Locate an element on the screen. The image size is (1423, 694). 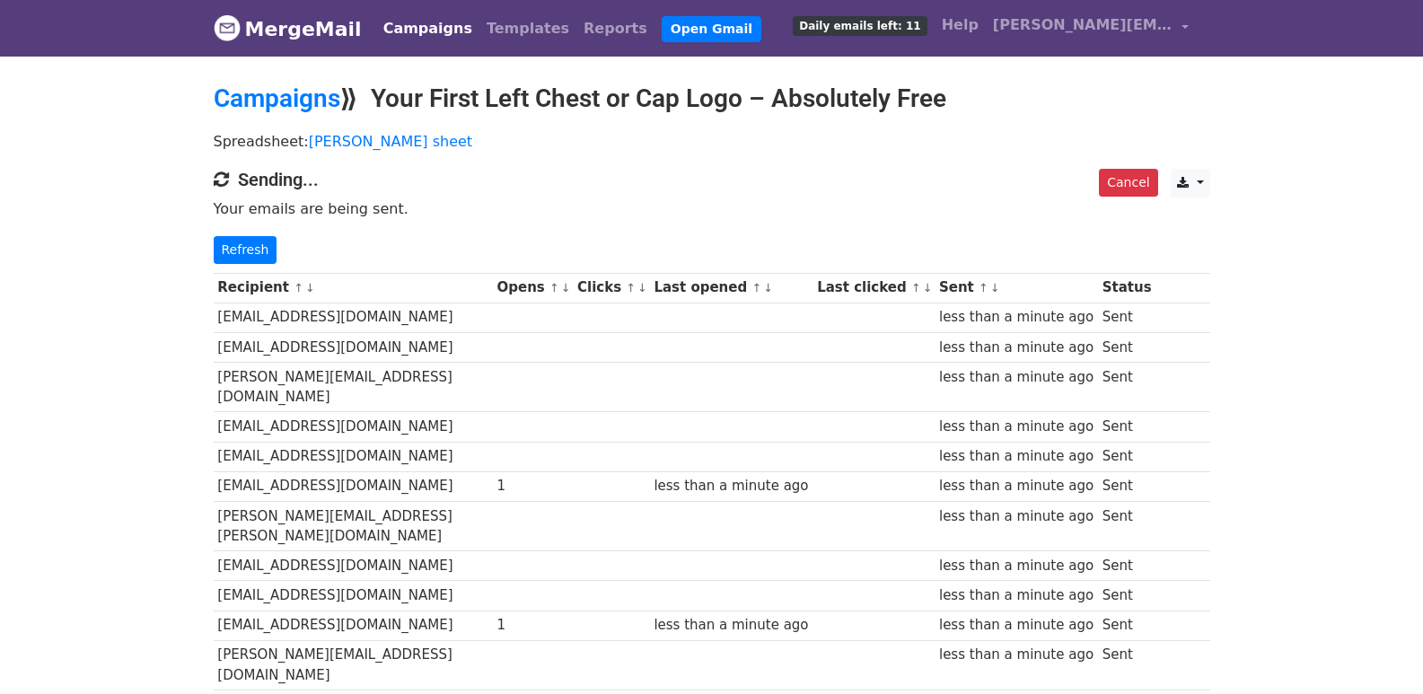
a: Templates is located at coordinates (528, 29).